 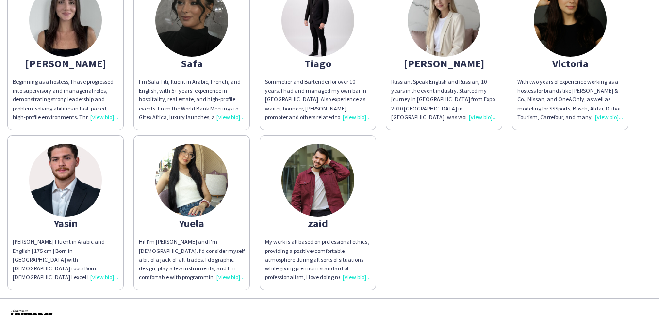 I want to click on img: thumb-0abc8545-ac6c-4045-9ff6-bf7ec7d3b2d0.jpg, so click(x=318, y=181).